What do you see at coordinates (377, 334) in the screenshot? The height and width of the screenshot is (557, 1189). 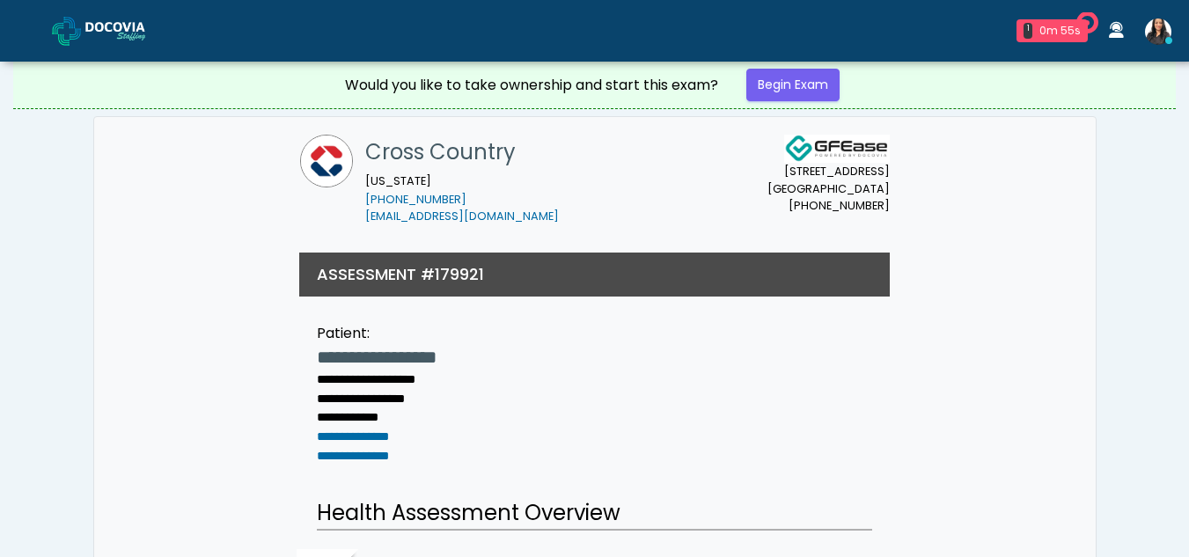 I see `div: Patient:` at bounding box center [377, 334].